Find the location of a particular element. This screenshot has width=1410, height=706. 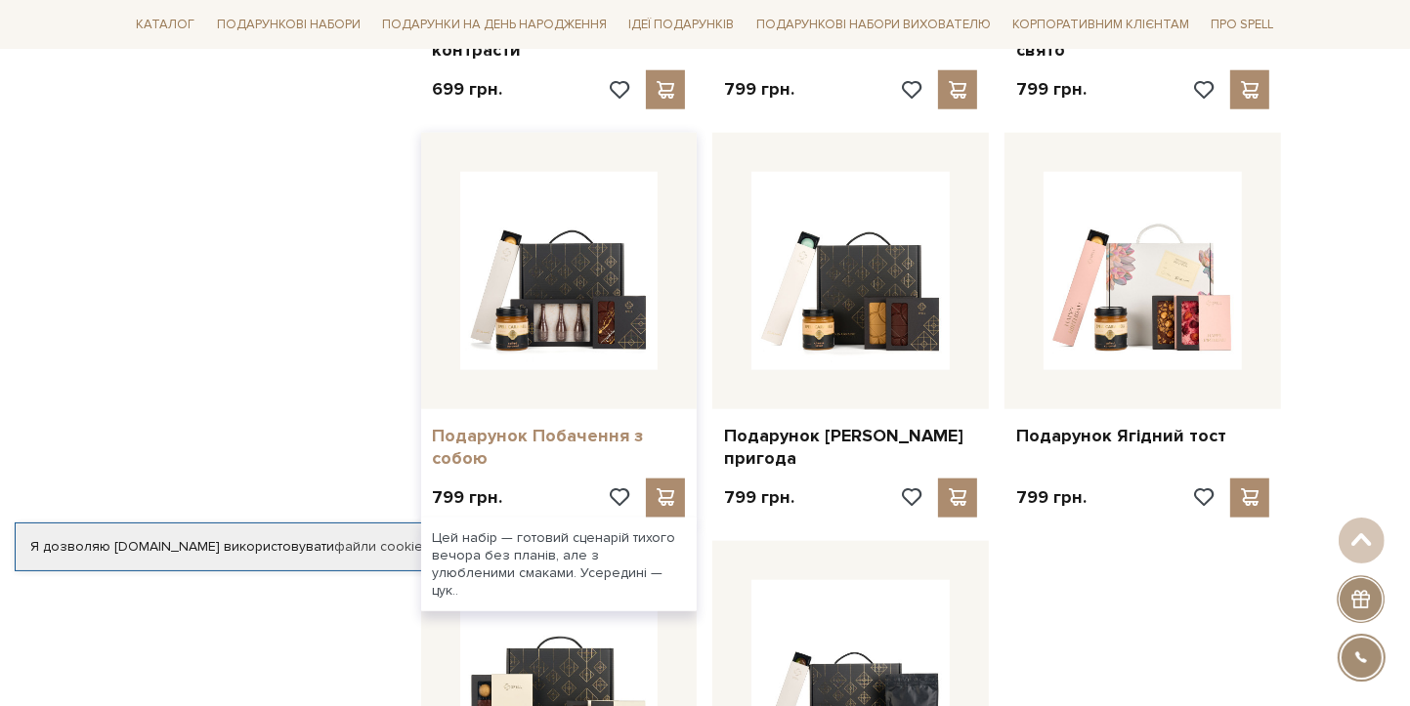

a: Про Spell is located at coordinates (1242, 24).